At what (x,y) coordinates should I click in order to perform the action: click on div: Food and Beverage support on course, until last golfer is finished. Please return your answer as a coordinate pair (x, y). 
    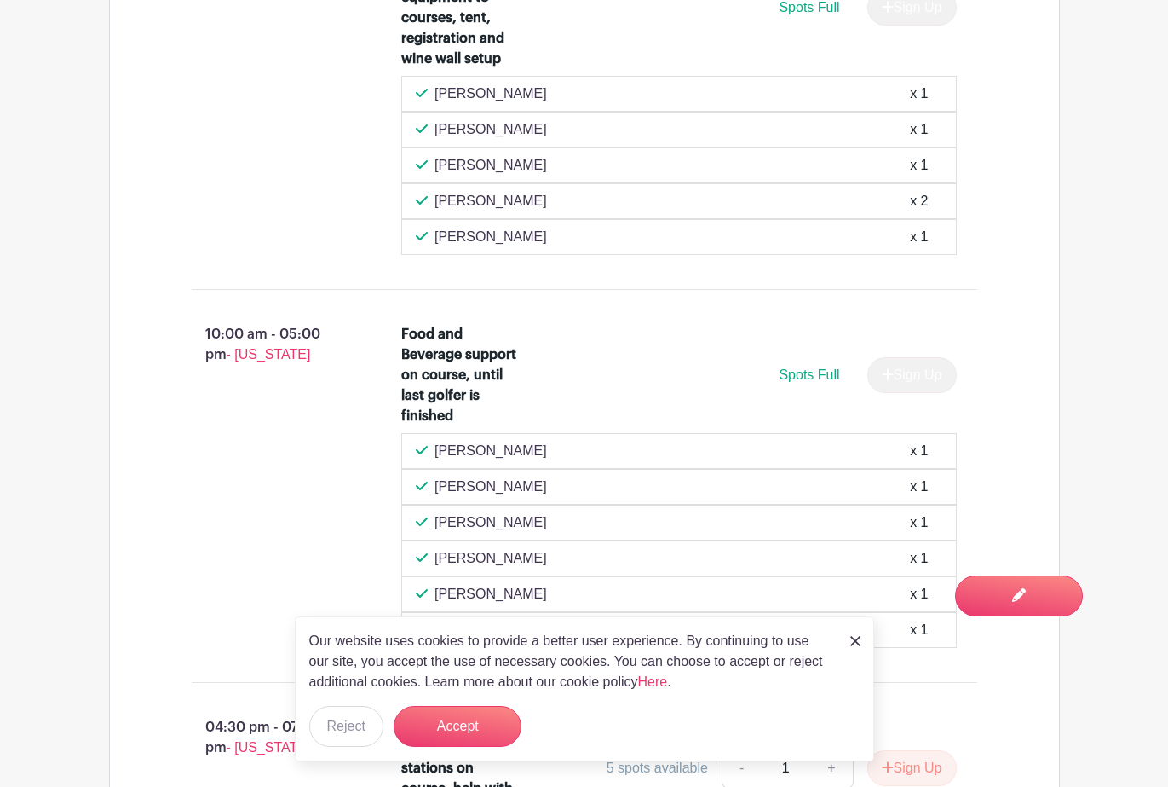
    Looking at the image, I should click on (460, 375).